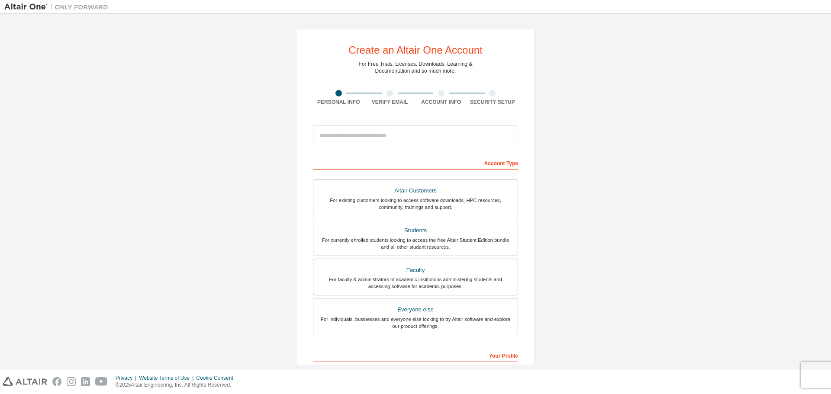 The width and height of the screenshot is (831, 394). I want to click on div: Personal Info, so click(338, 102).